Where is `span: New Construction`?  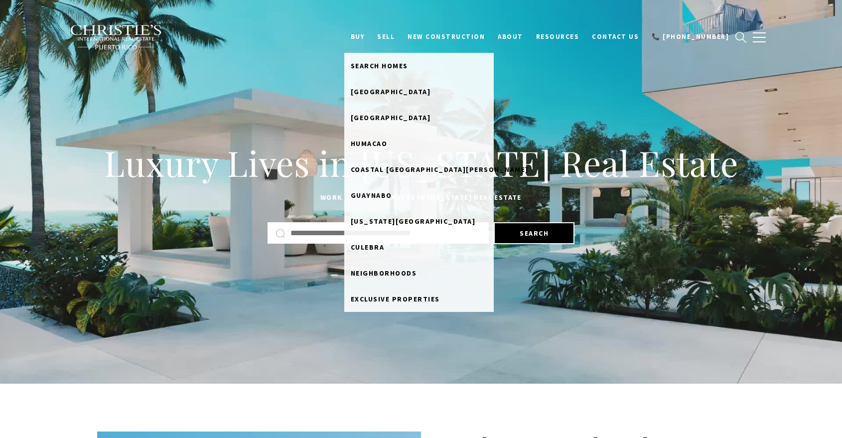
span: New Construction is located at coordinates (446, 36).